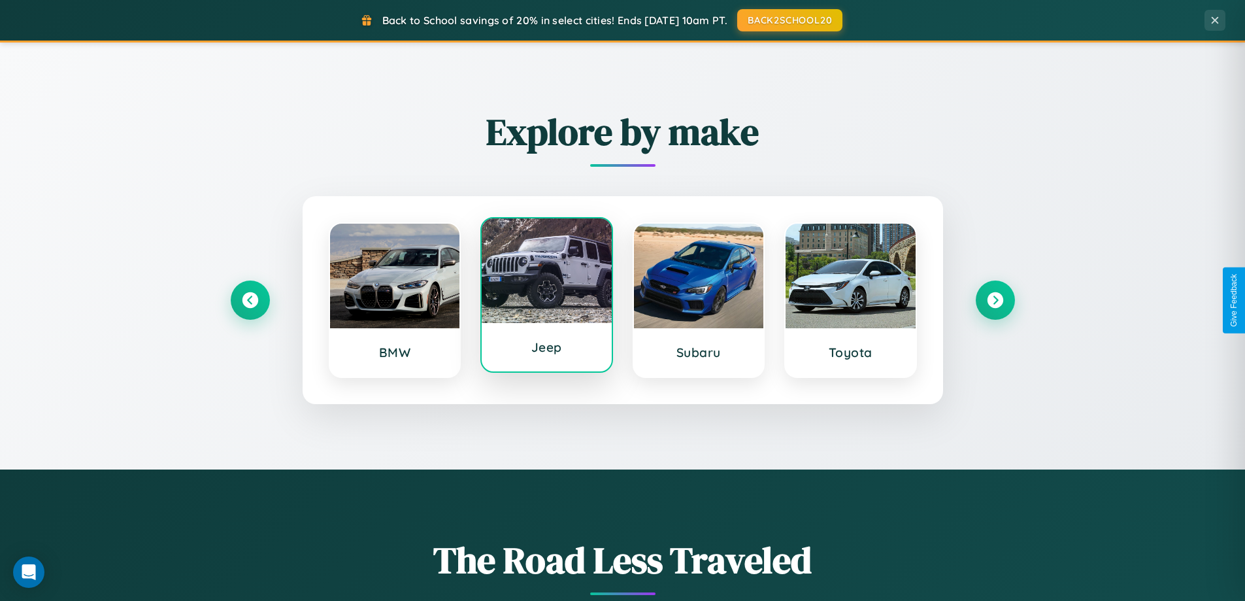 The image size is (1245, 601). What do you see at coordinates (699, 352) in the screenshot?
I see `h3: Subaru` at bounding box center [699, 352].